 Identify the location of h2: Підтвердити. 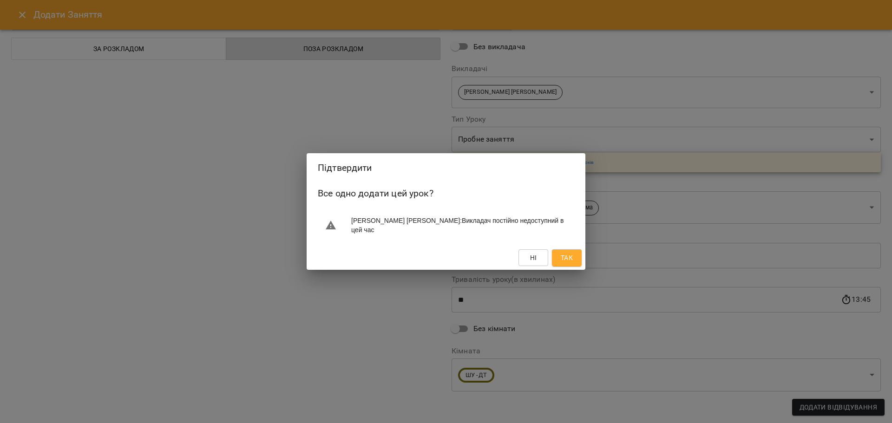
(446, 168).